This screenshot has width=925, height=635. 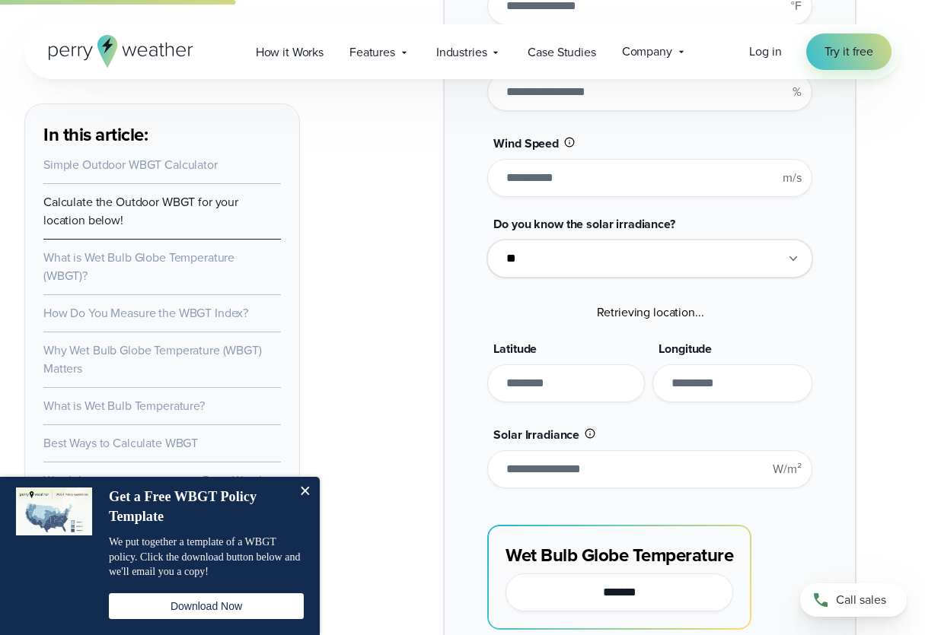 I want to click on a: How Do You Measure the WBGT Index?, so click(x=145, y=313).